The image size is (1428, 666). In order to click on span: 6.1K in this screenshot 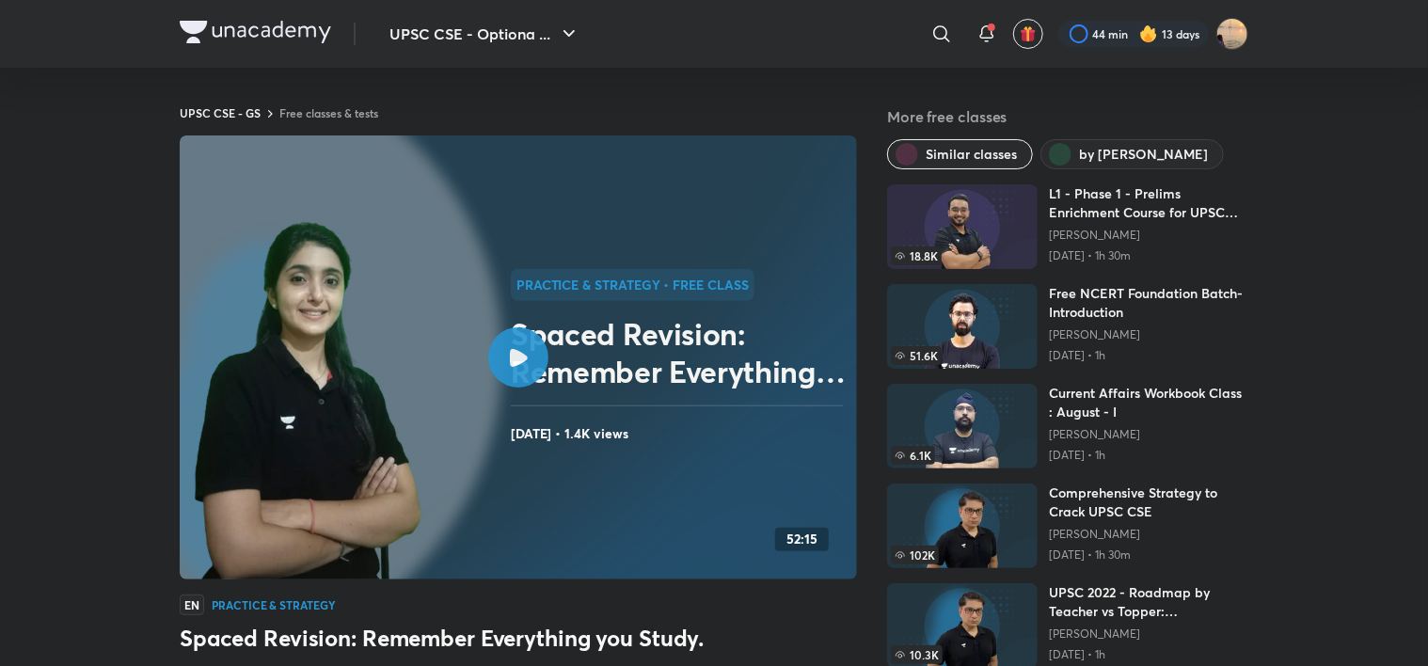, I will do `click(913, 455)`.